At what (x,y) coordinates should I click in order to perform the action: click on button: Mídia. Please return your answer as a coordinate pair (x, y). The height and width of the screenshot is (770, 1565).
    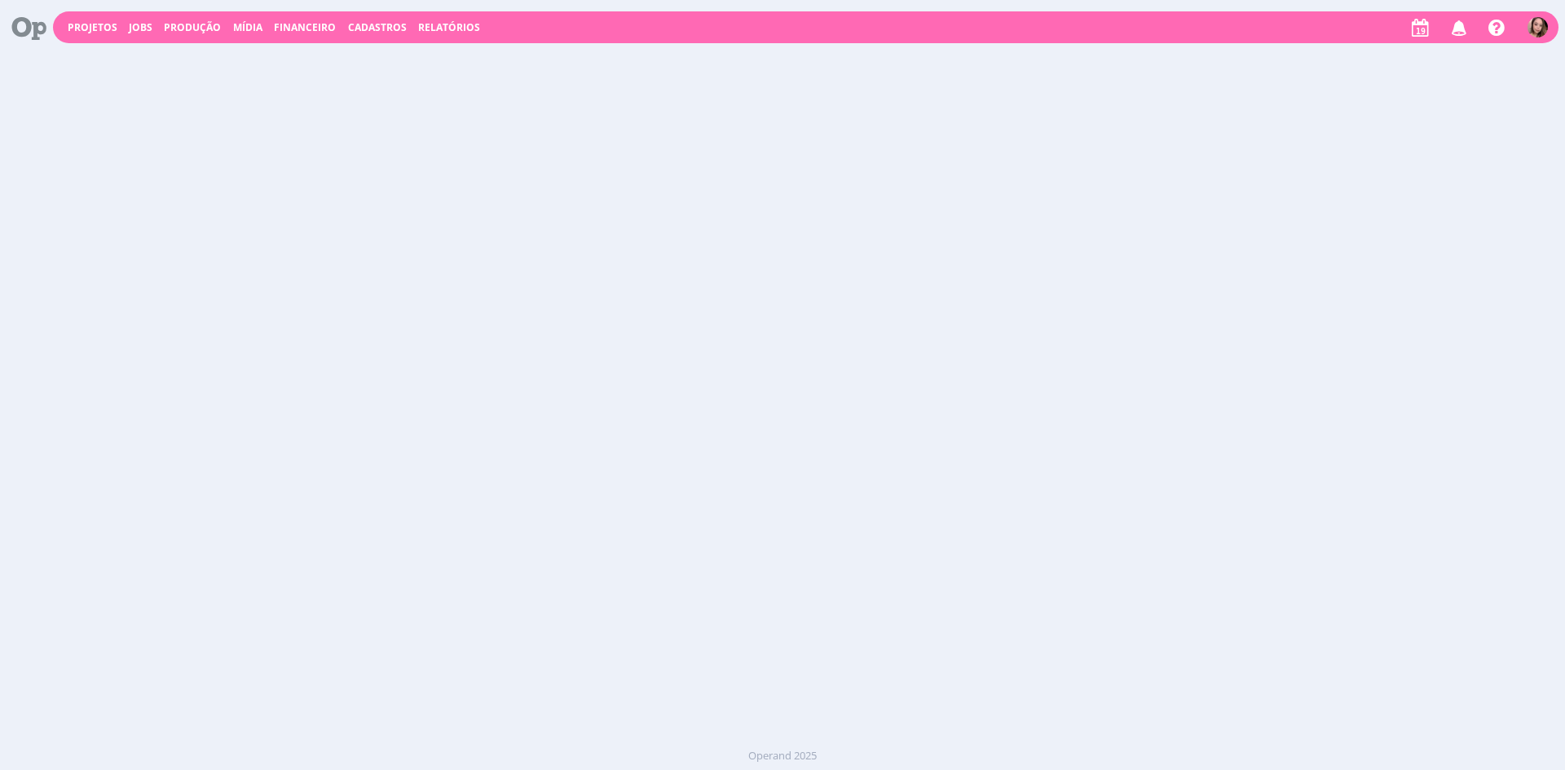
    Looking at the image, I should click on (248, 28).